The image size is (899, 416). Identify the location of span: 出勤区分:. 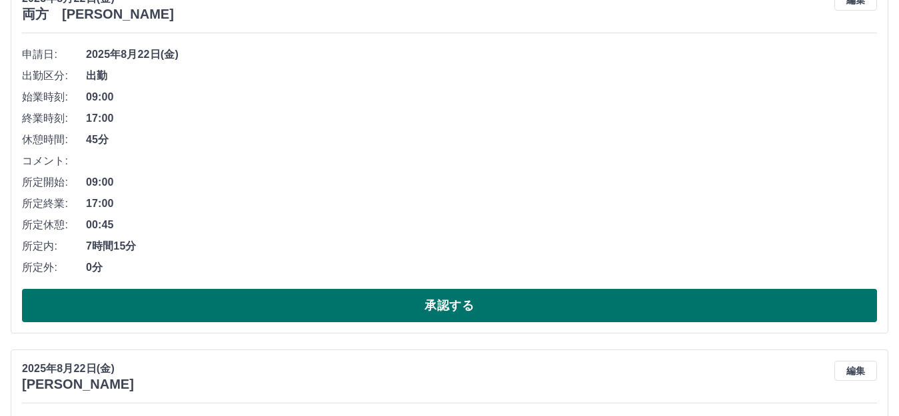
(54, 76).